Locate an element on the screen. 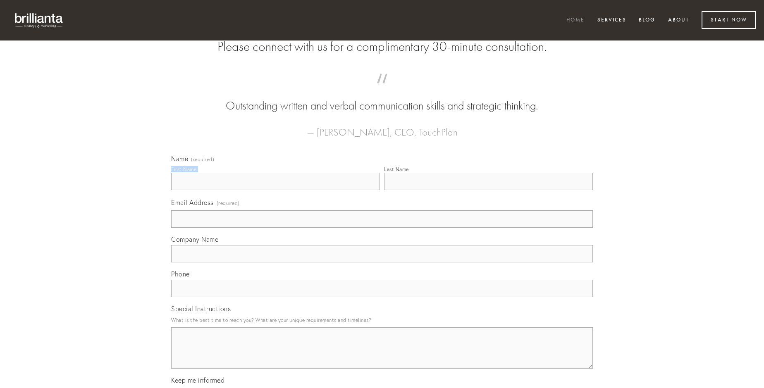 The width and height of the screenshot is (764, 388). blockquote: Outstanding written and verbal communication skills and strategic thinking. is located at coordinates (382, 98).